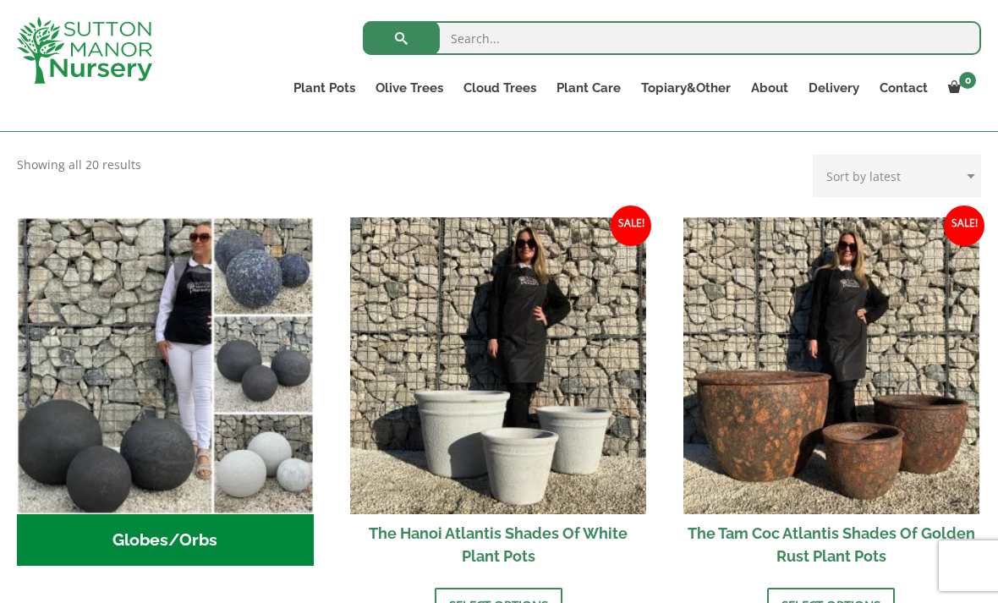  What do you see at coordinates (409, 88) in the screenshot?
I see `a: Olive Trees` at bounding box center [409, 88].